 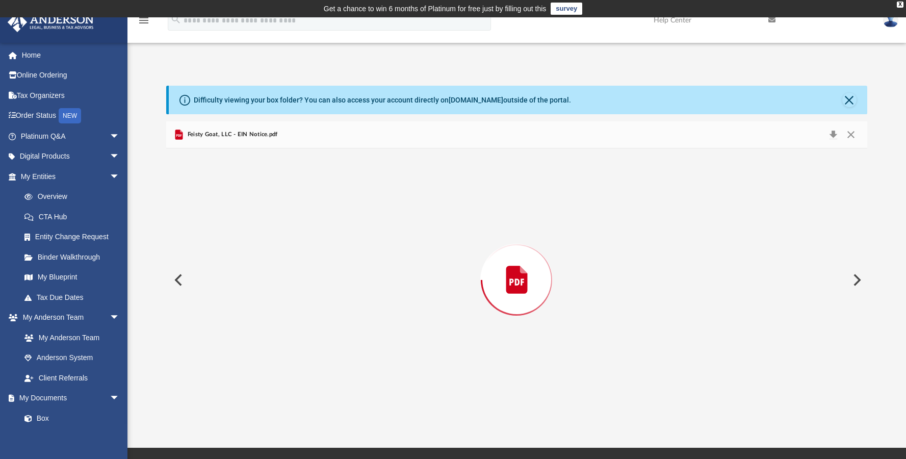 What do you see at coordinates (72, 378) in the screenshot?
I see `a: Client Referrals` at bounding box center [72, 378].